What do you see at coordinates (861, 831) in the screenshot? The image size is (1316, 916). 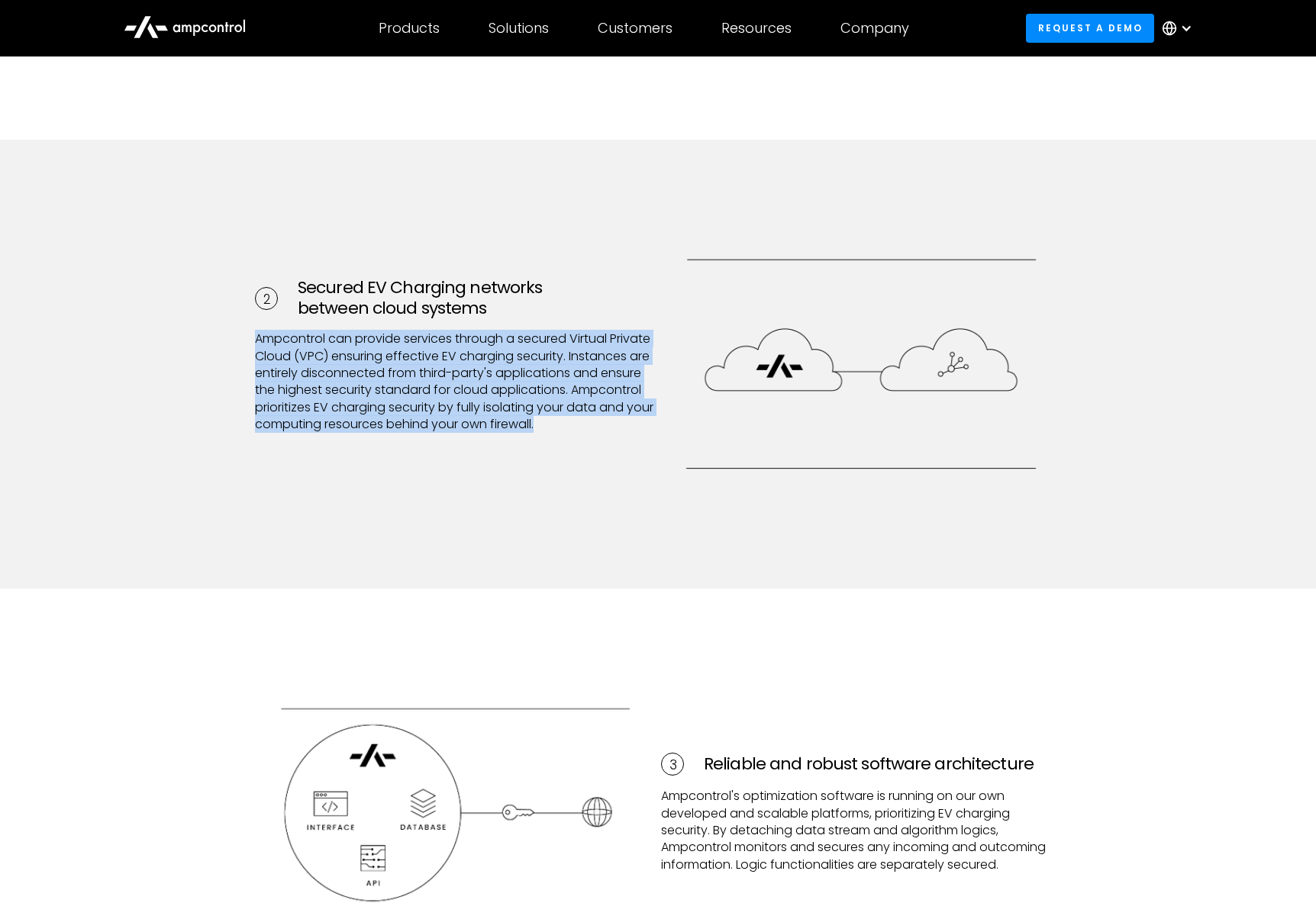 I see `p: Ampcontrol's optimization software is running on our own developed and scalable platforms, priori...` at bounding box center [861, 831].